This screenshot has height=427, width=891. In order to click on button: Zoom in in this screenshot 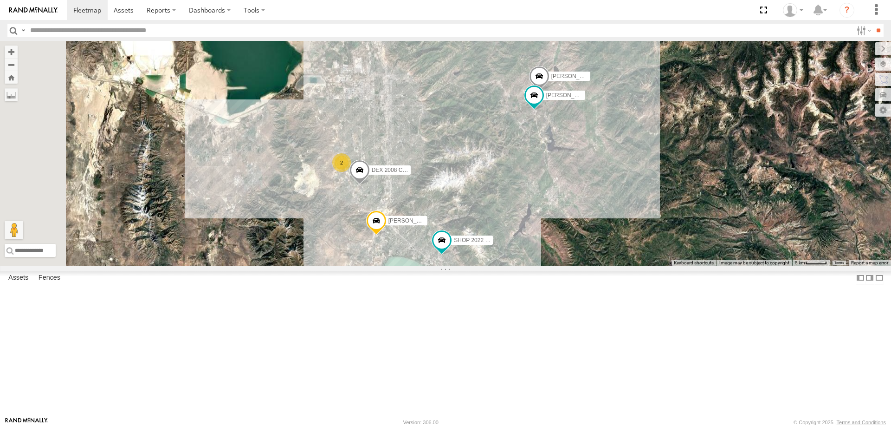, I will do `click(11, 52)`.